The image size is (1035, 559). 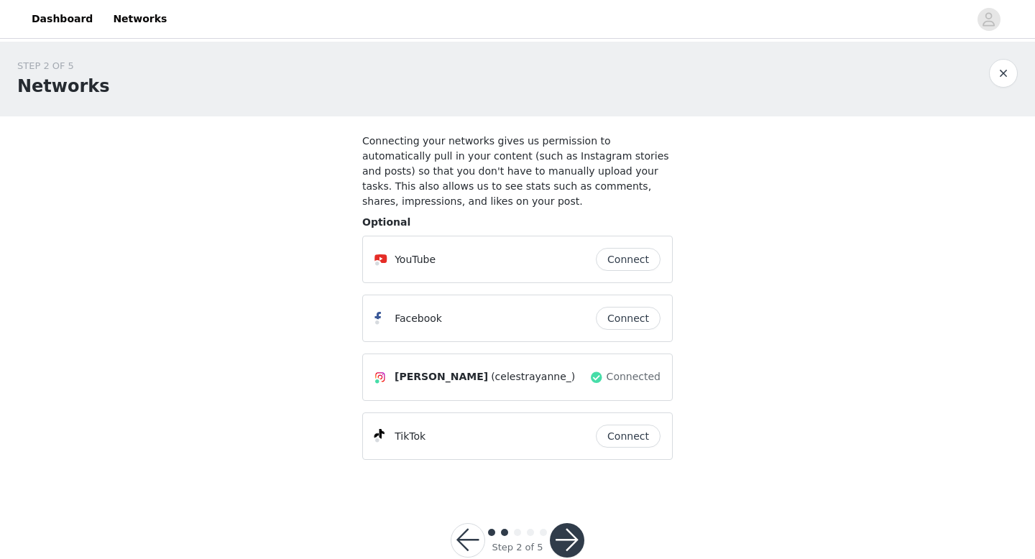 I want to click on a: Networks, so click(x=139, y=19).